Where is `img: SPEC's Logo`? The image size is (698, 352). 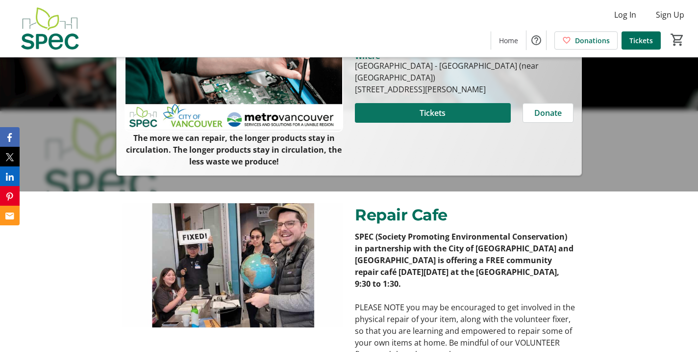
img: SPEC's Logo is located at coordinates (50, 28).